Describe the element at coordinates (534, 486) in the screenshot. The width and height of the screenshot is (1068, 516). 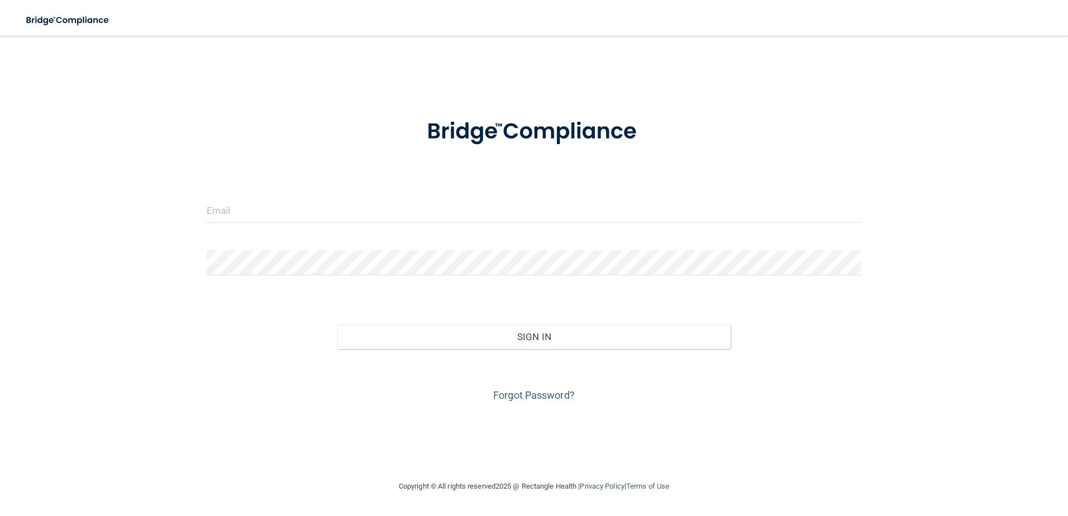
I see `div: Copyright © All rights reserved 2025 @ Rectangle Health | |` at that location.